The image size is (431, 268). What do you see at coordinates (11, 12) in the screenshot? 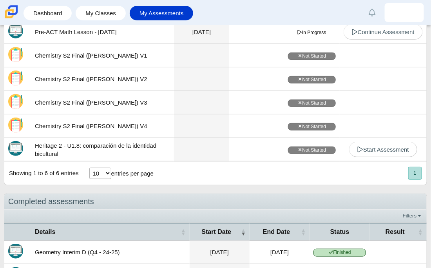
I see `img: Carmen School of Science & Technology` at bounding box center [11, 12].